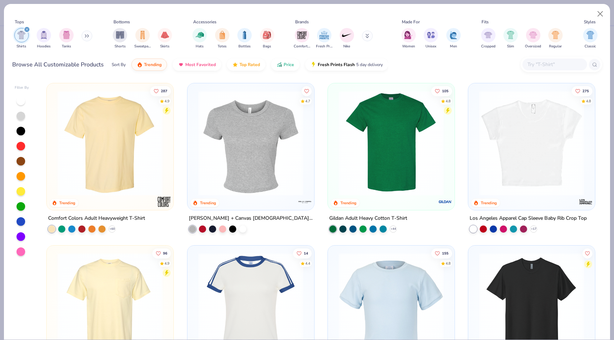 The image size is (614, 340). Describe the element at coordinates (110, 143) in the screenshot. I see `img: 029b8af0-80e6-406f-9fdc-fdf898547912` at that location.